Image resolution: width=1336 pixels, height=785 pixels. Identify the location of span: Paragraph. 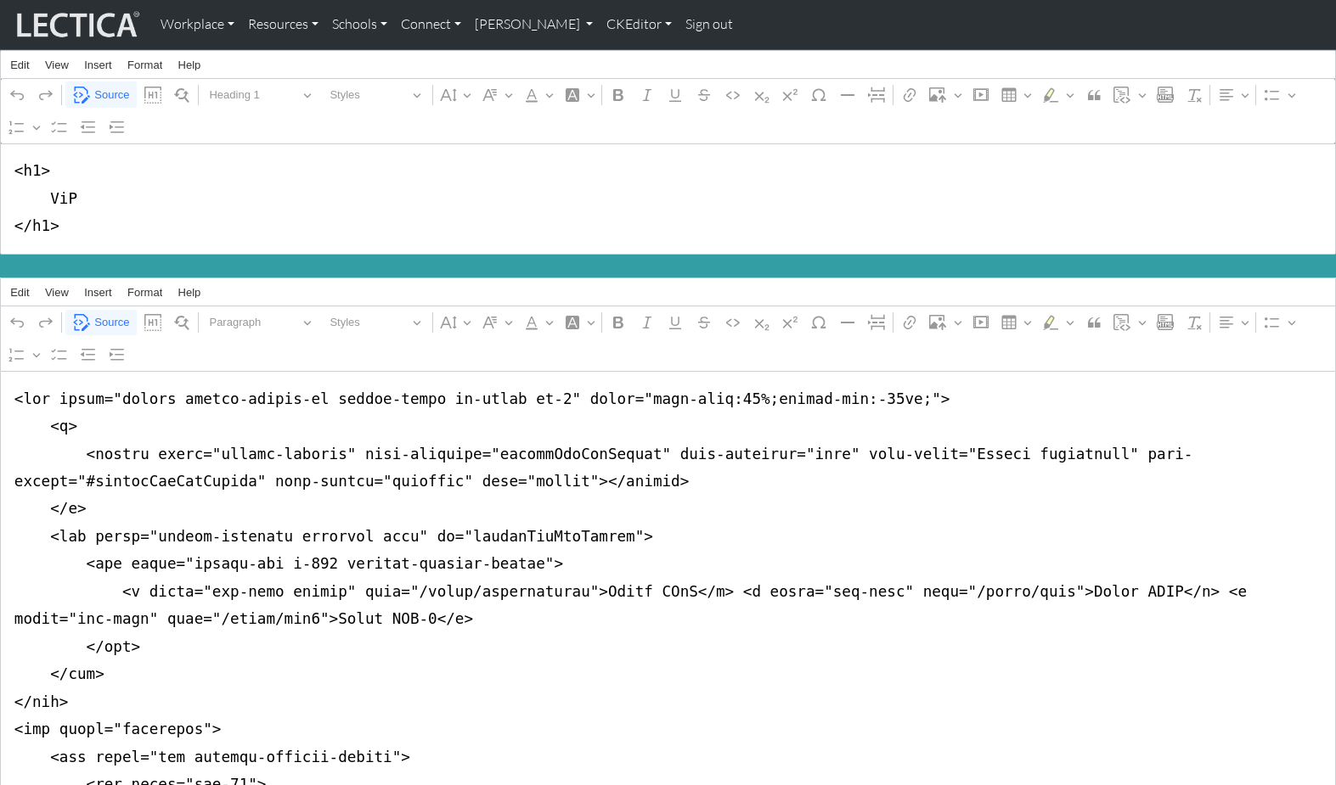
(253, 323).